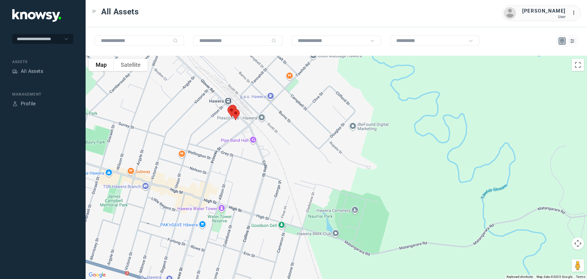 The image size is (587, 279). What do you see at coordinates (32, 71) in the screenshot?
I see `div: All Assets` at bounding box center [32, 71].